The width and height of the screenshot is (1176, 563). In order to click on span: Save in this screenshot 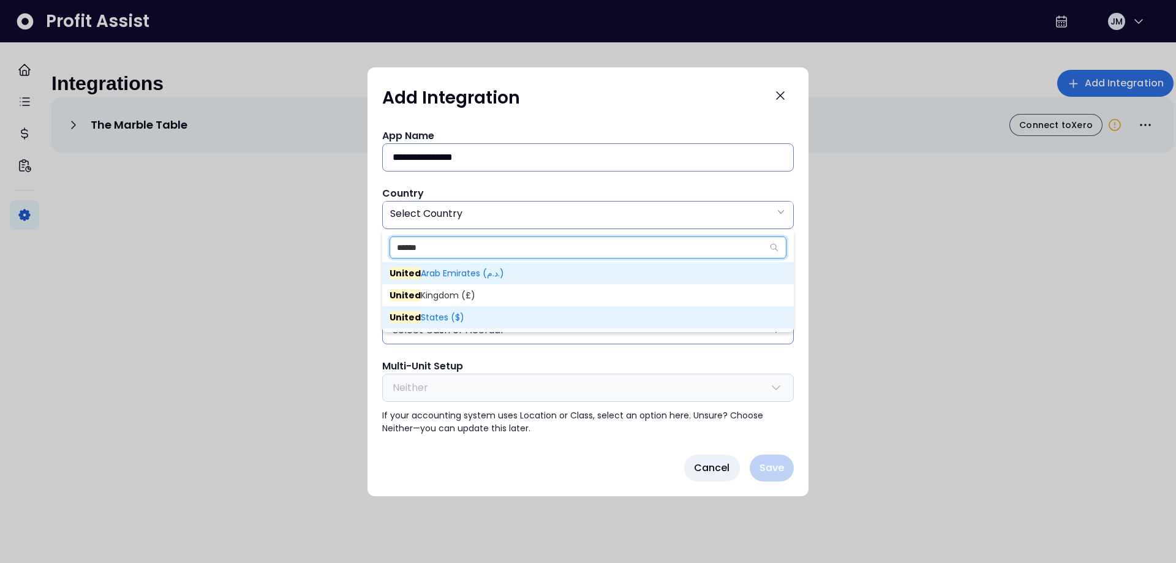, I will do `click(772, 468)`.